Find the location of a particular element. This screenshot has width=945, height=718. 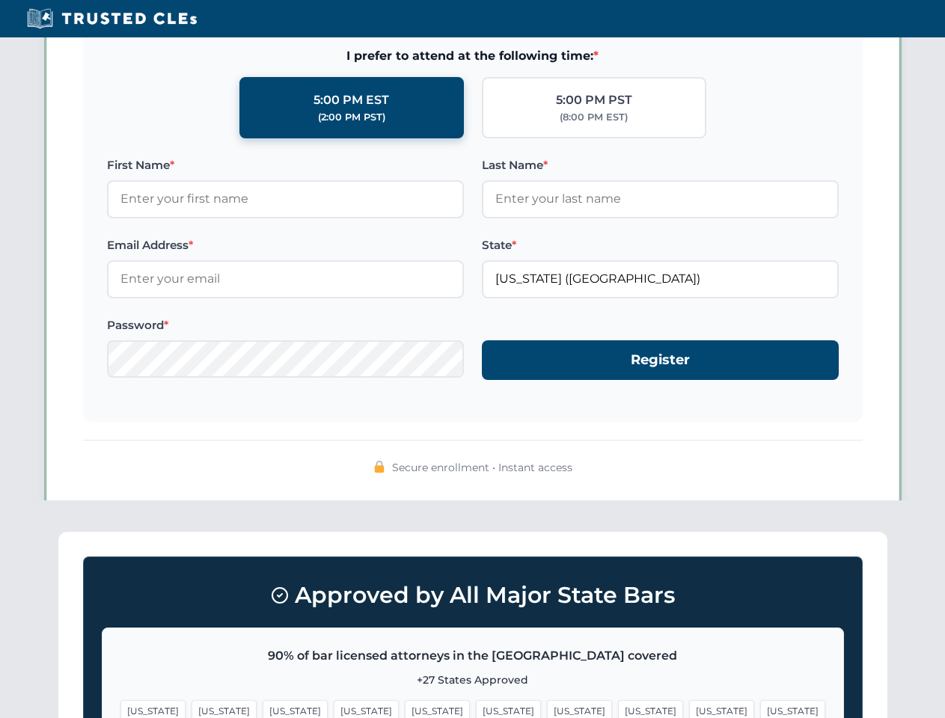

label: Password is located at coordinates (285, 325).